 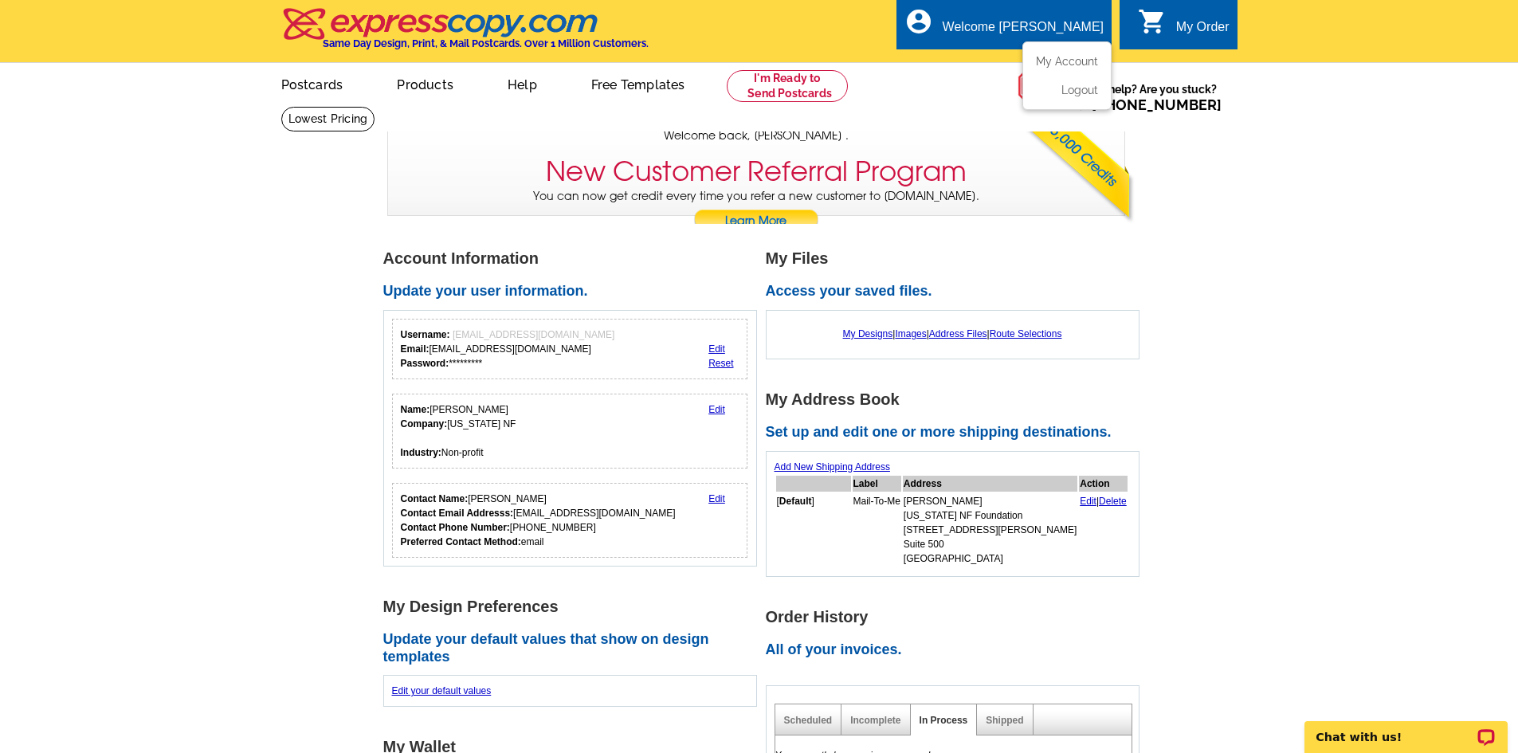 What do you see at coordinates (1041, 86) in the screenshot?
I see `img: help` at bounding box center [1041, 86].